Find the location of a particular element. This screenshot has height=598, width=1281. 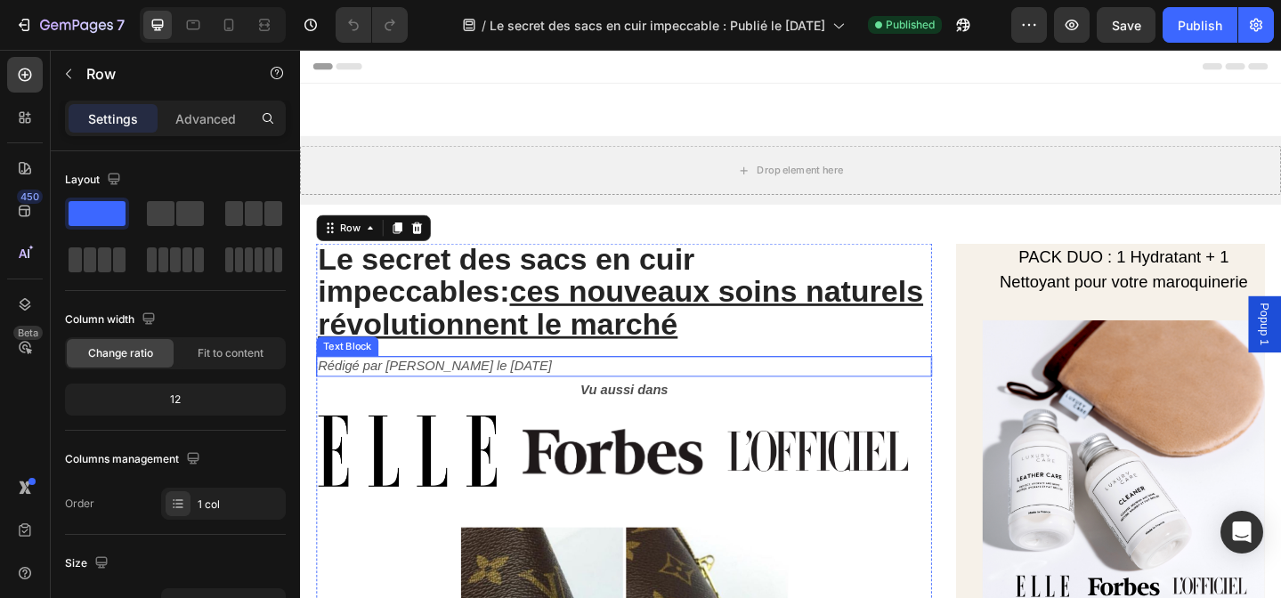

span: Change ratio is located at coordinates (120, 353).